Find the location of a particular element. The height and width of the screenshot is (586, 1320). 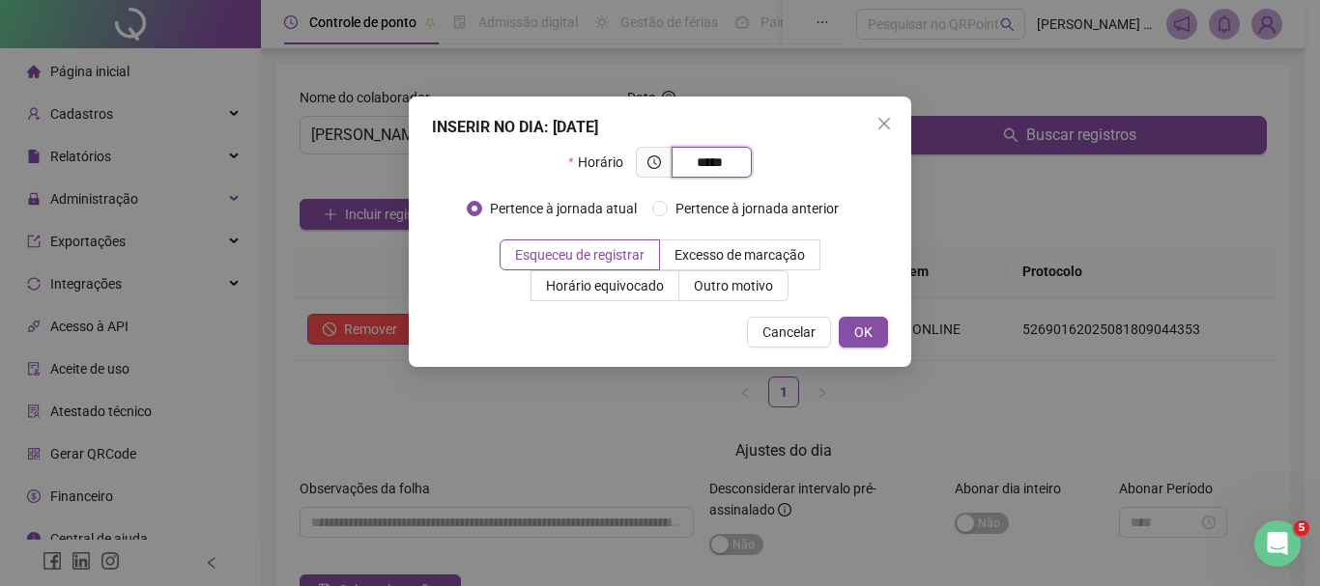

span: 5 is located at coordinates (1301, 528).